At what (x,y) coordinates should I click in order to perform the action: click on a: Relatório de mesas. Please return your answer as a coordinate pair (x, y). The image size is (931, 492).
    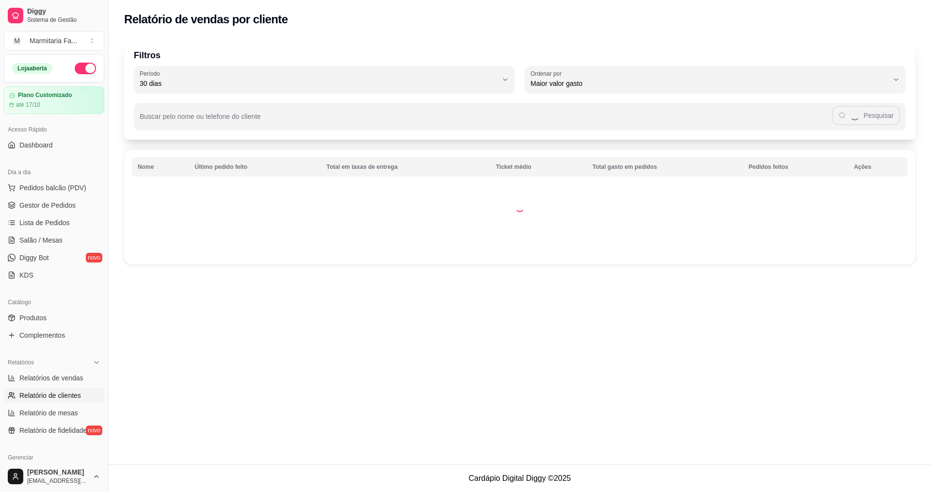
    Looking at the image, I should click on (54, 413).